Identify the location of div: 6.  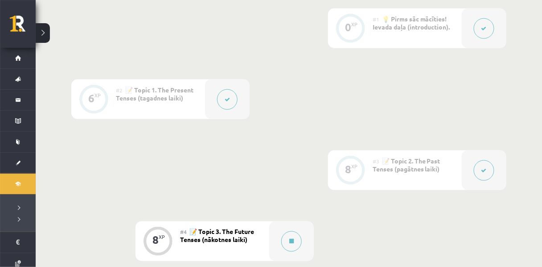
(91, 98).